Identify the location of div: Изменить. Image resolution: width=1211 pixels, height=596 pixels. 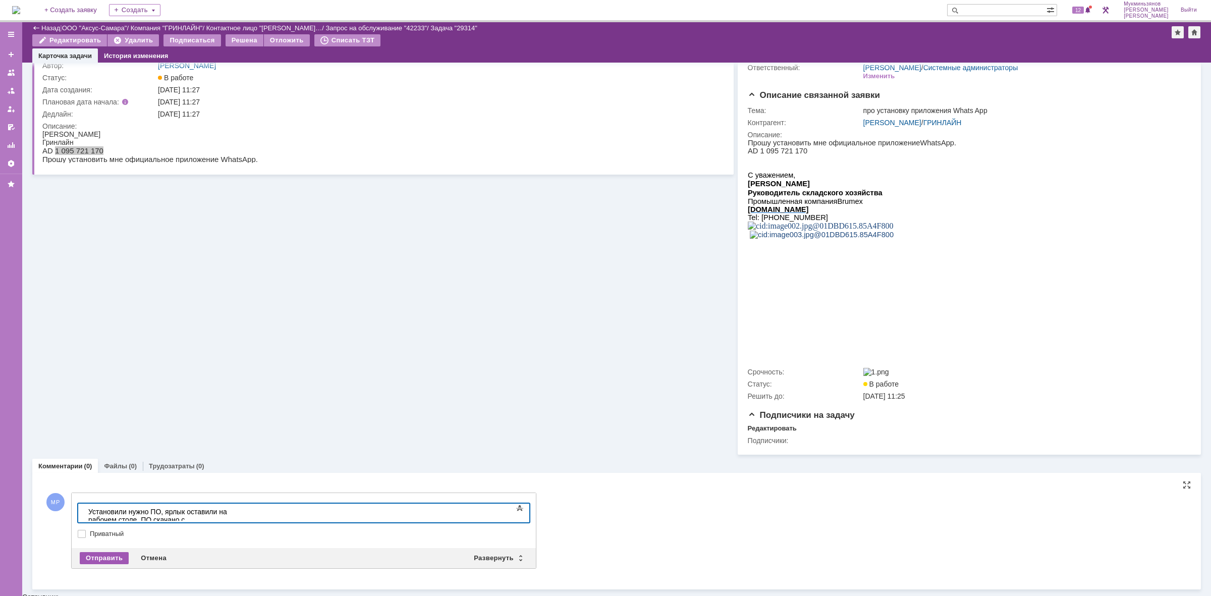
(879, 76).